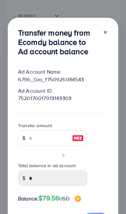 The width and height of the screenshot is (126, 214). Describe the element at coordinates (64, 199) in the screenshot. I see `span: USD` at that location.